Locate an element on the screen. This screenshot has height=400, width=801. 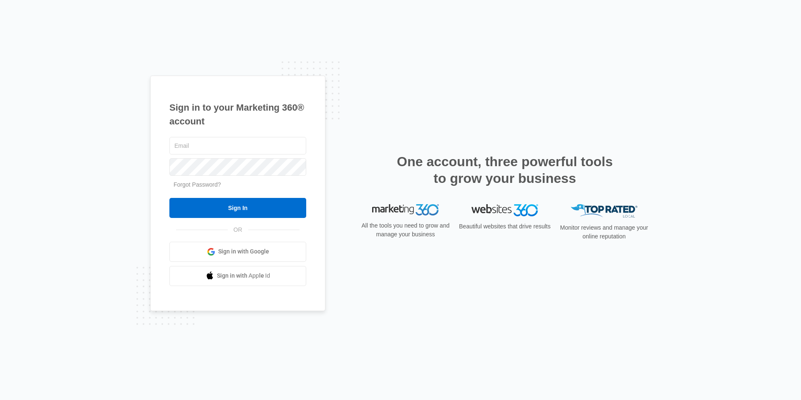
p: All the tools you need to grow and manage your business is located at coordinates (406, 230).